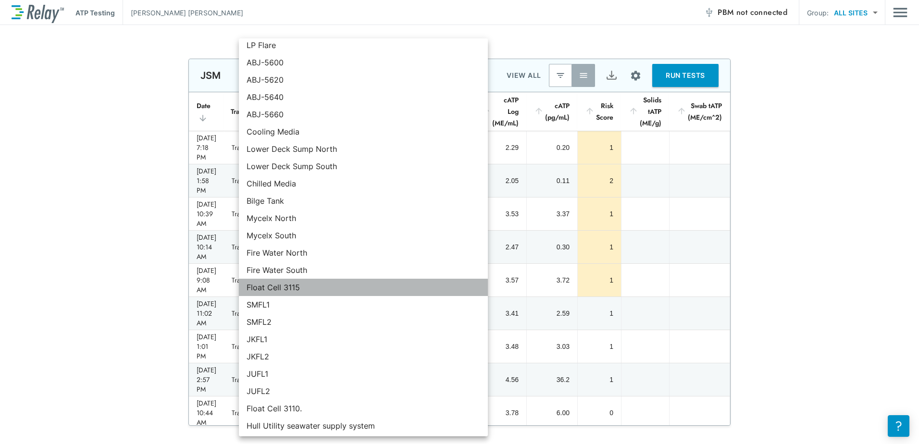 This screenshot has width=919, height=444. Describe the element at coordinates (363, 132) in the screenshot. I see `li: Cooling Media` at that location.